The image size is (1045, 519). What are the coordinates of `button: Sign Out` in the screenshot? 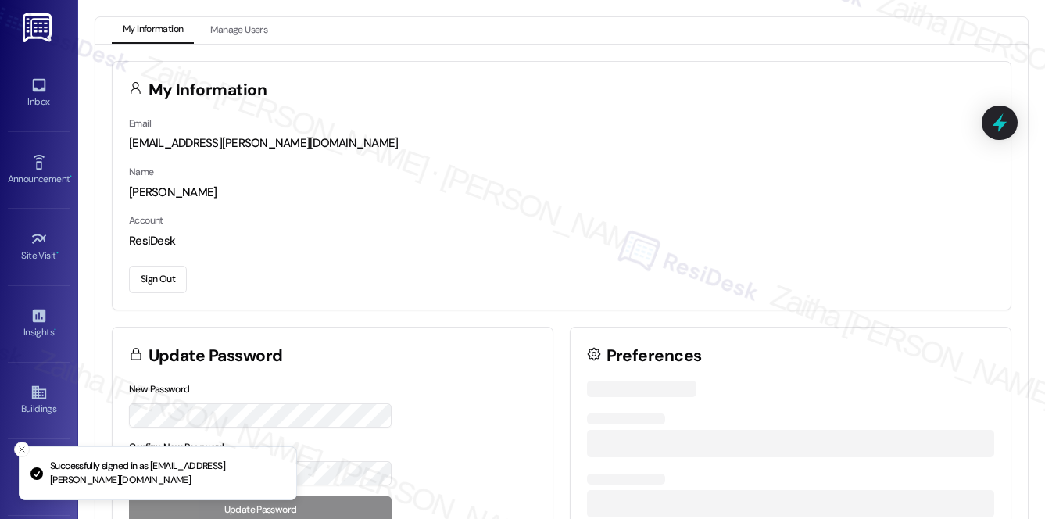 It's located at (158, 279).